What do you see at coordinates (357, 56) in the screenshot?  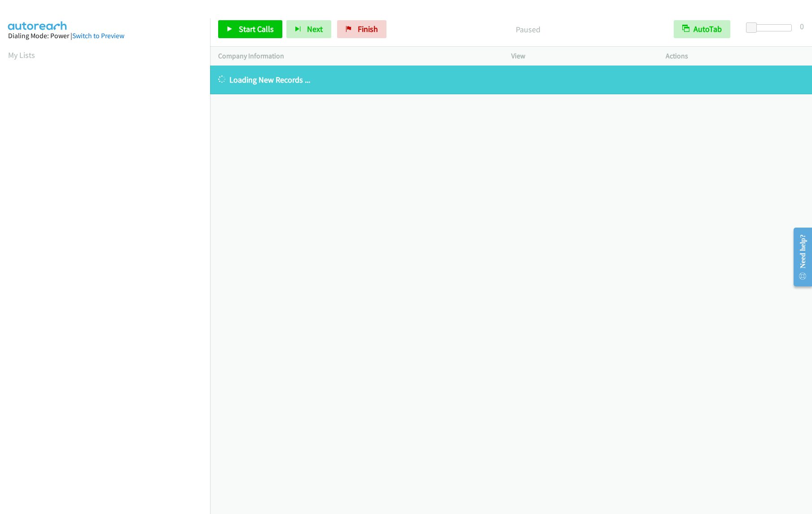 I see `p: Company Information` at bounding box center [357, 56].